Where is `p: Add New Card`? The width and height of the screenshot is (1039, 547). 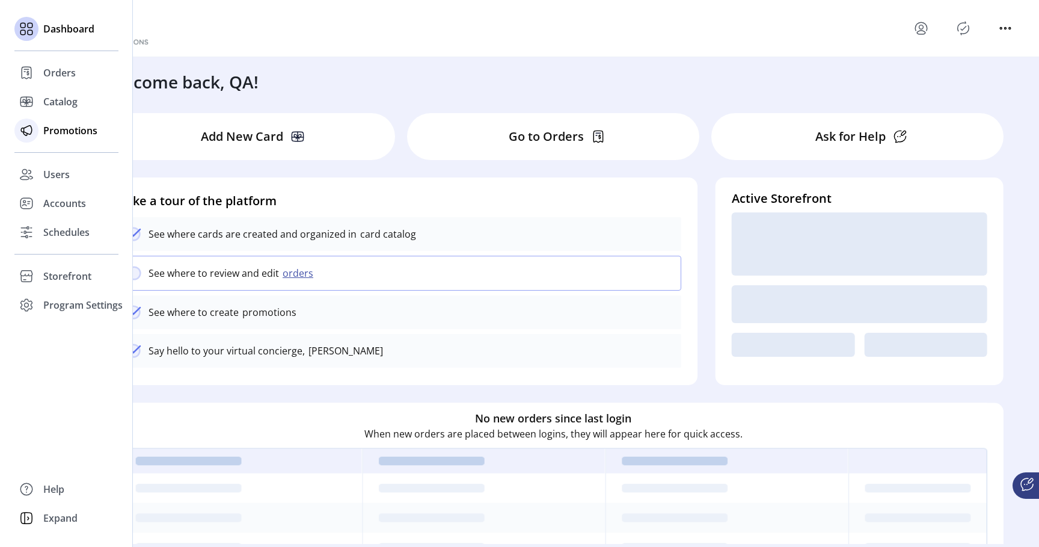 p: Add New Card is located at coordinates (242, 136).